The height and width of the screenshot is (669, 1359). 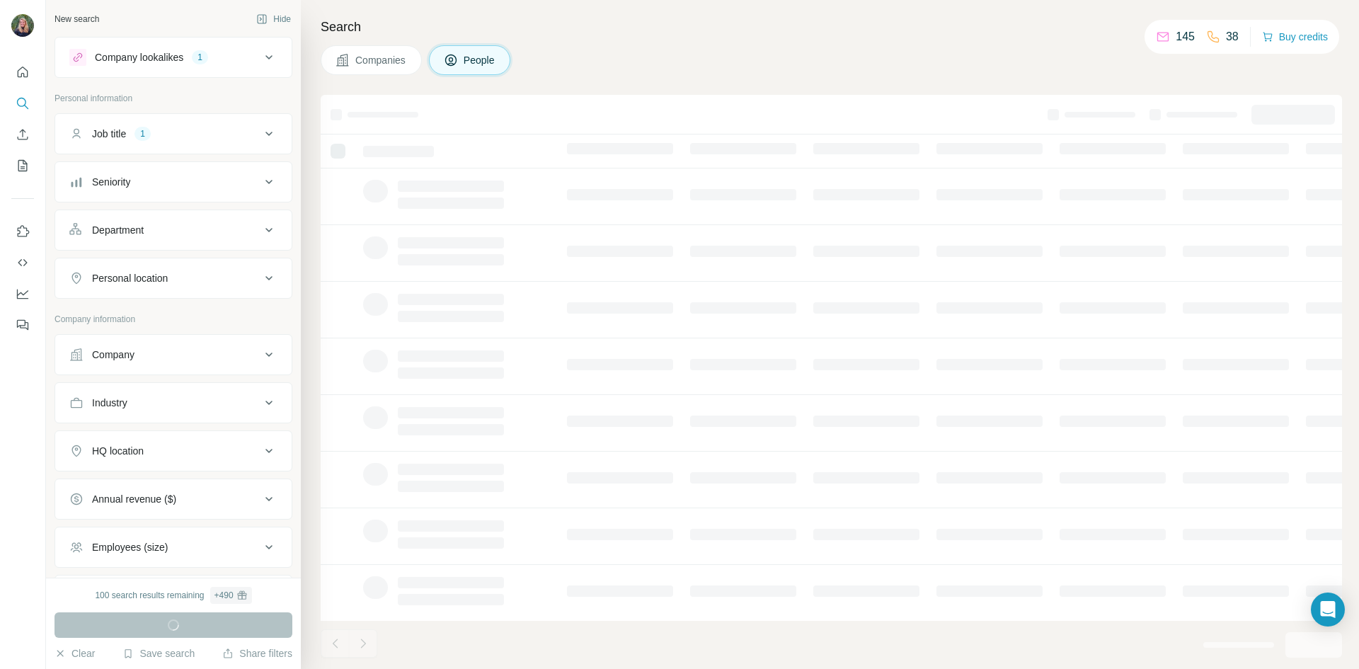 I want to click on button: HQ location, so click(x=173, y=451).